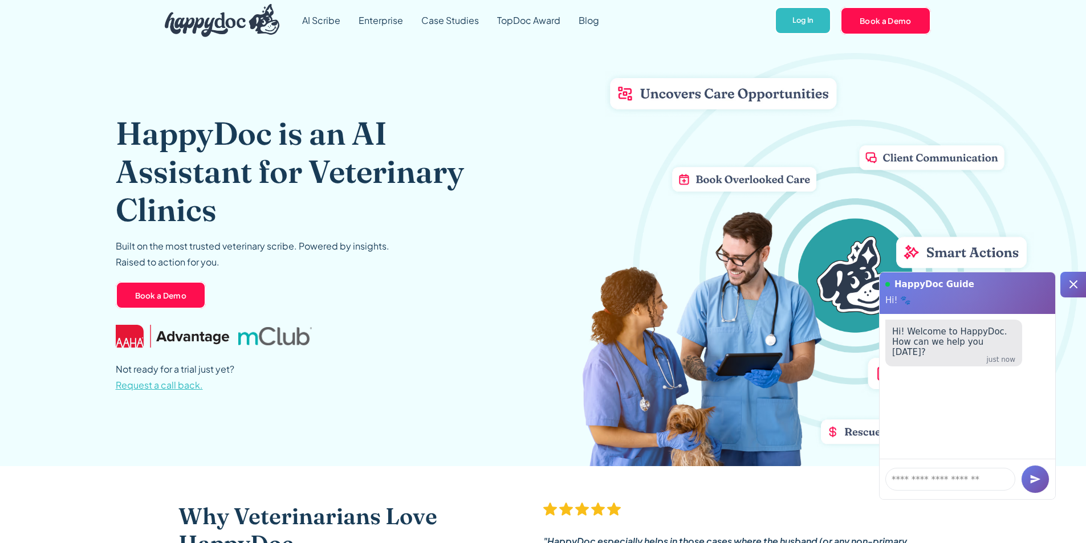 The image size is (1086, 543). I want to click on a: Log In, so click(802, 21).